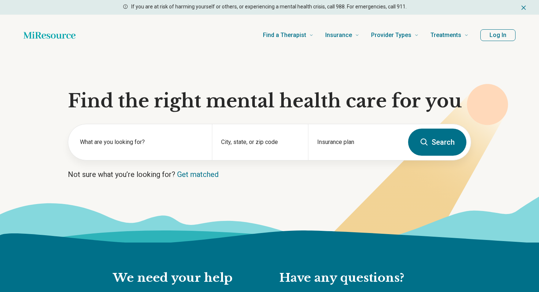  Describe the element at coordinates (338, 35) in the screenshot. I see `span: Insurance` at that location.